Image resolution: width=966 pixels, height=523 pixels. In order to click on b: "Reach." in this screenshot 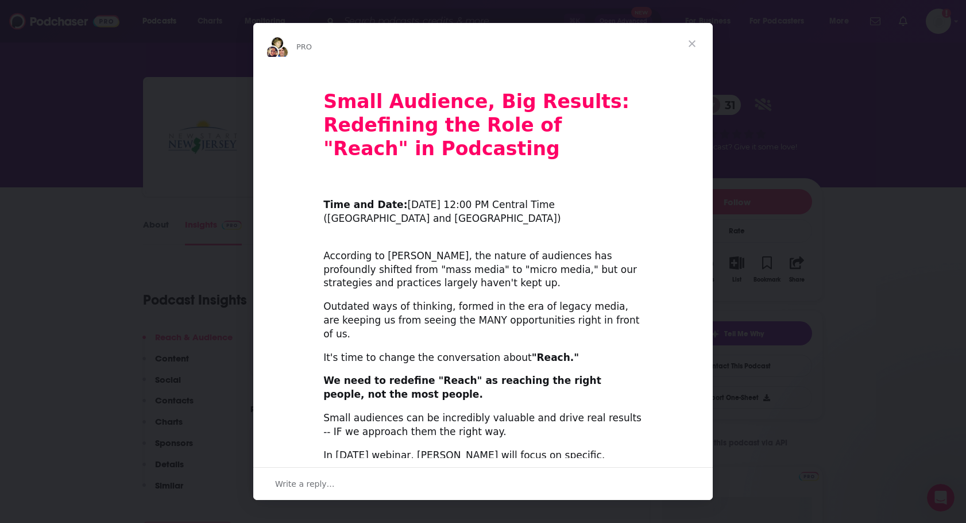, I will do `click(555, 357)`.